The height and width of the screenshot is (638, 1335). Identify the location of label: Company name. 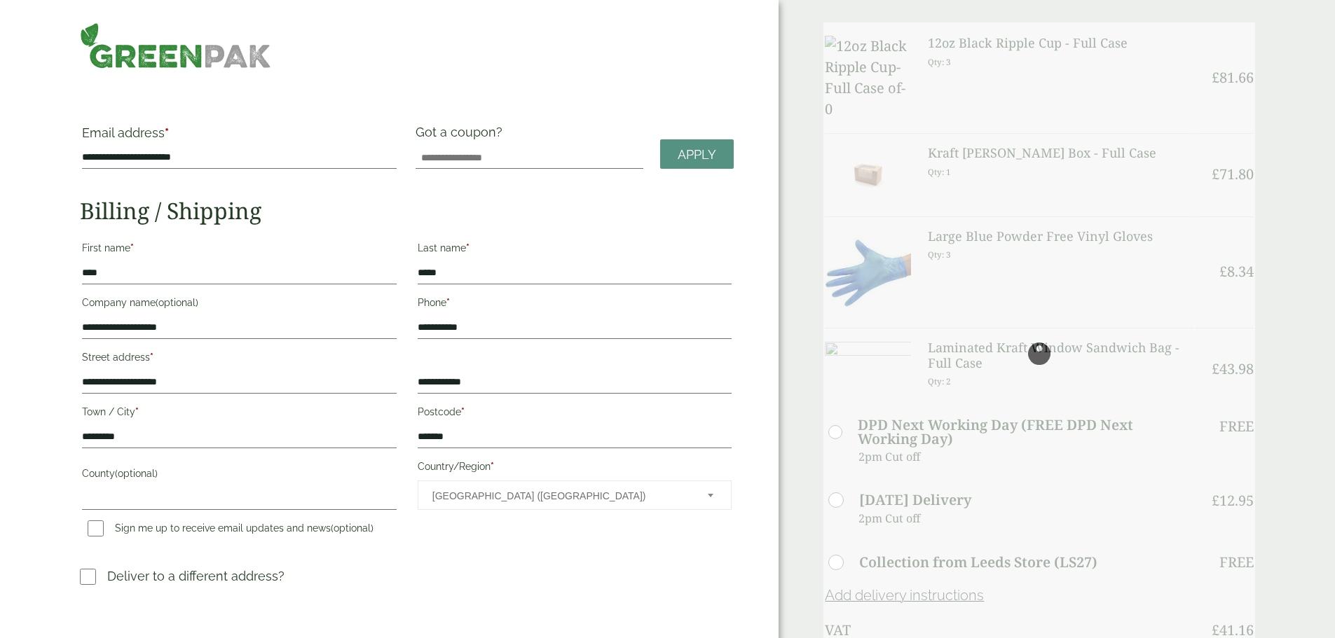
(239, 305).